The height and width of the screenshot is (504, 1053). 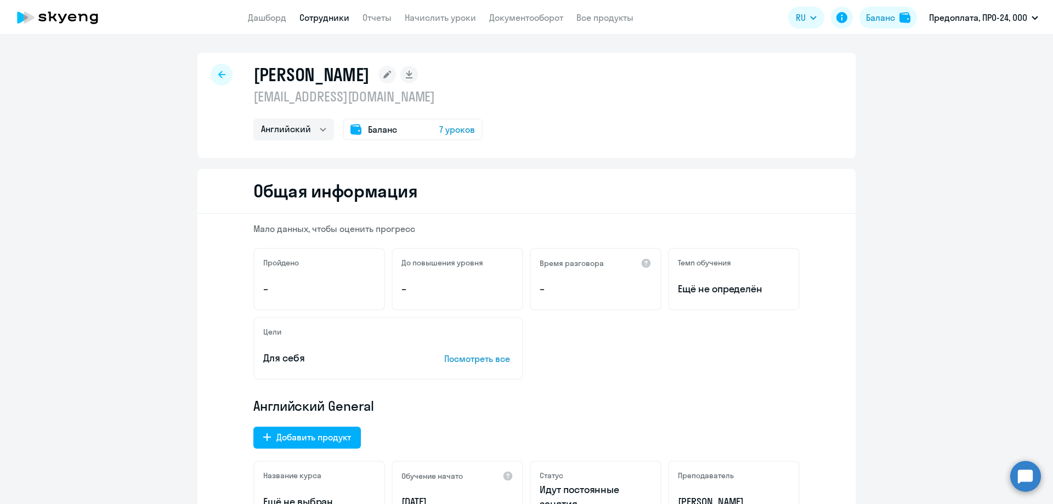 I want to click on a: Начислить уроки, so click(x=440, y=18).